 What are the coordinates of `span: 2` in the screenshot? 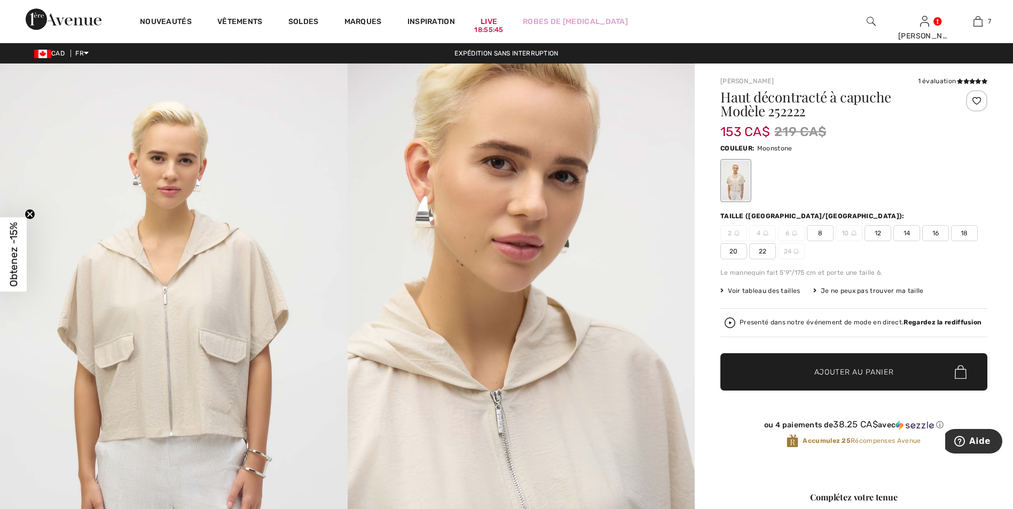 It's located at (733, 233).